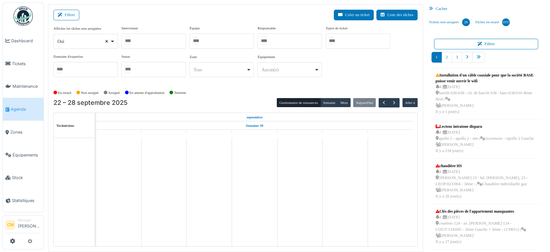 This screenshot has height=252, width=550. Describe the element at coordinates (449, 22) in the screenshot. I see `a: Tickets non-assignés` at that location.